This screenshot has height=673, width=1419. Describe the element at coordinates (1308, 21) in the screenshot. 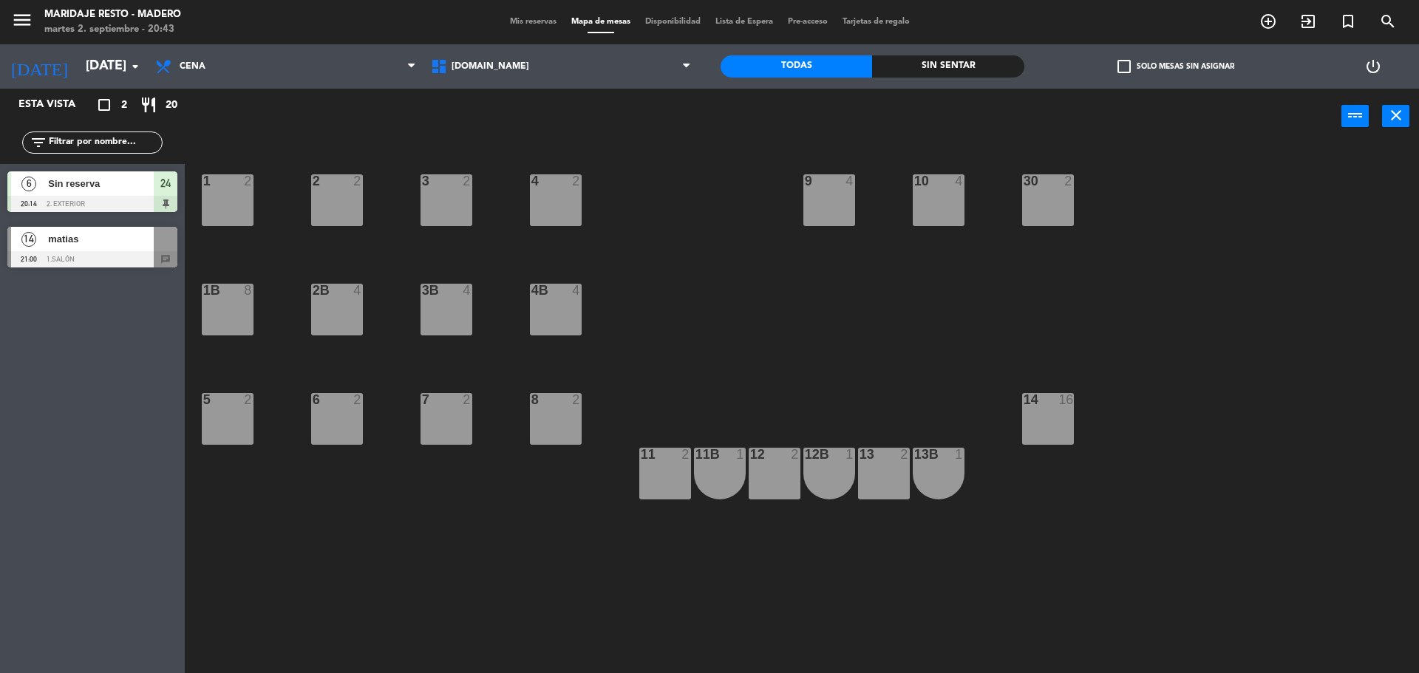

I see `i: exit_to_app` at that location.